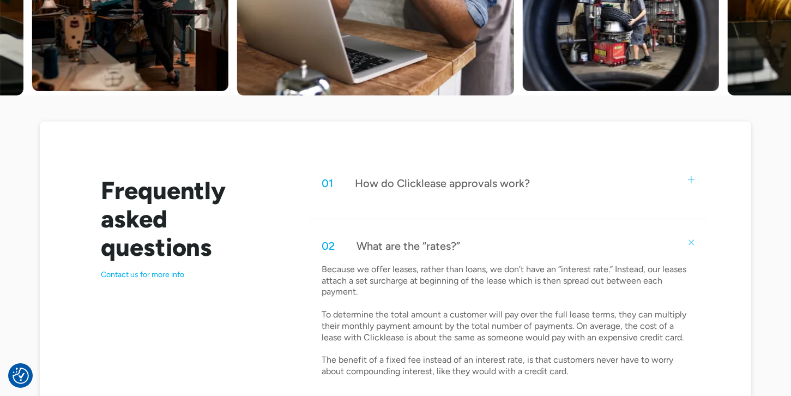  I want to click on button: Consent Preferences, so click(21, 376).